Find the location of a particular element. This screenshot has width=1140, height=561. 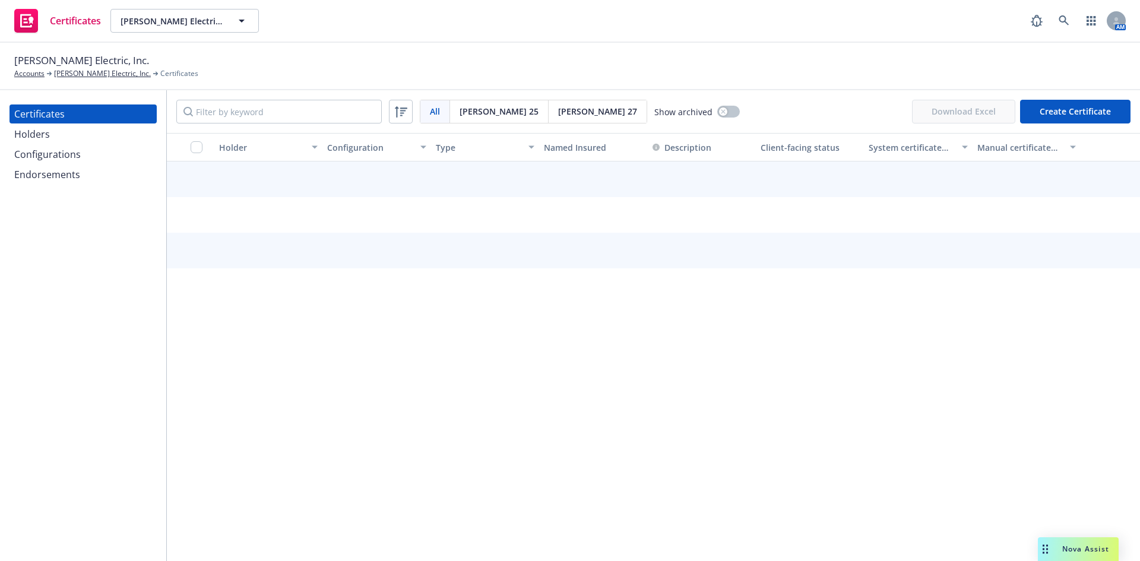

div: Configurations is located at coordinates (48, 154).